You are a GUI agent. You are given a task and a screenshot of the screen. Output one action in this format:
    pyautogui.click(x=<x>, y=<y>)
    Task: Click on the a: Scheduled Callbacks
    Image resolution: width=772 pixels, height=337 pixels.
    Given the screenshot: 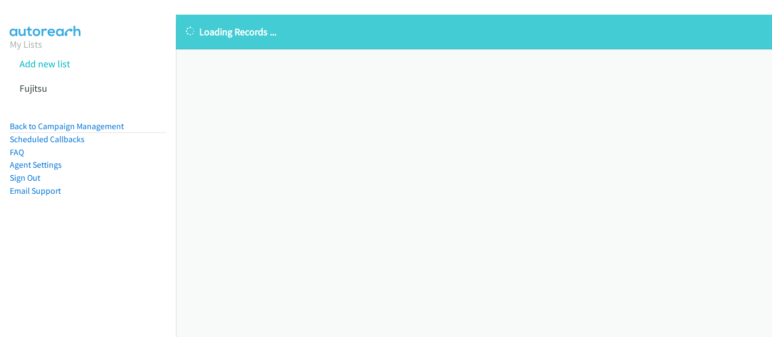 What is the action you would take?
    pyautogui.click(x=47, y=139)
    